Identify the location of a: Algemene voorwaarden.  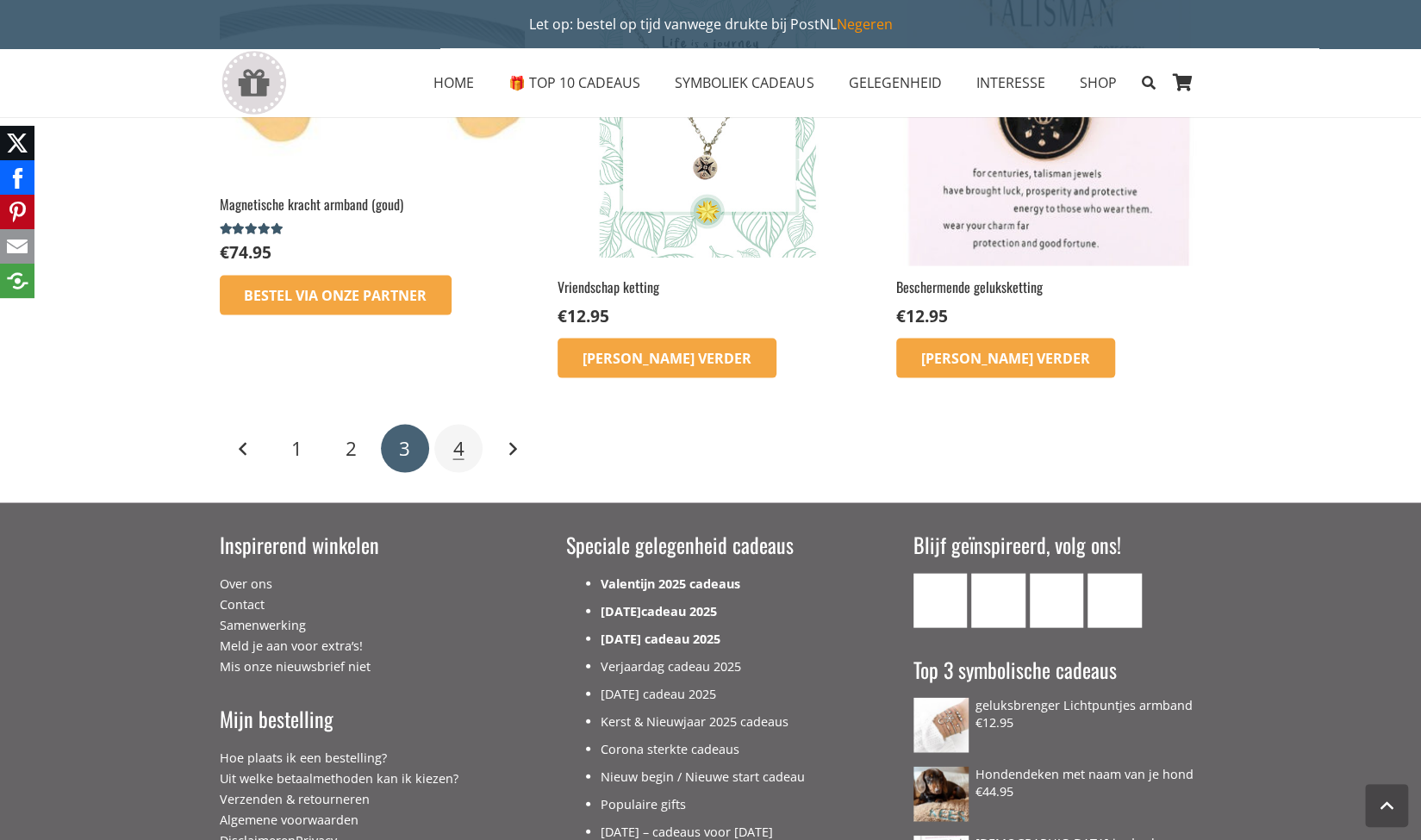
(288, 819).